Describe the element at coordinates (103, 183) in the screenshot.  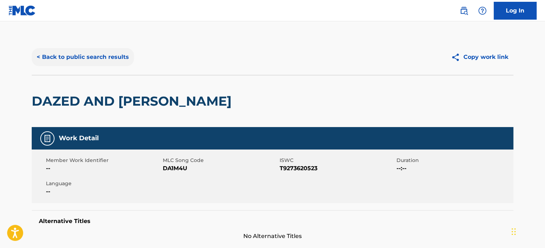
I see `span: Language` at that location.